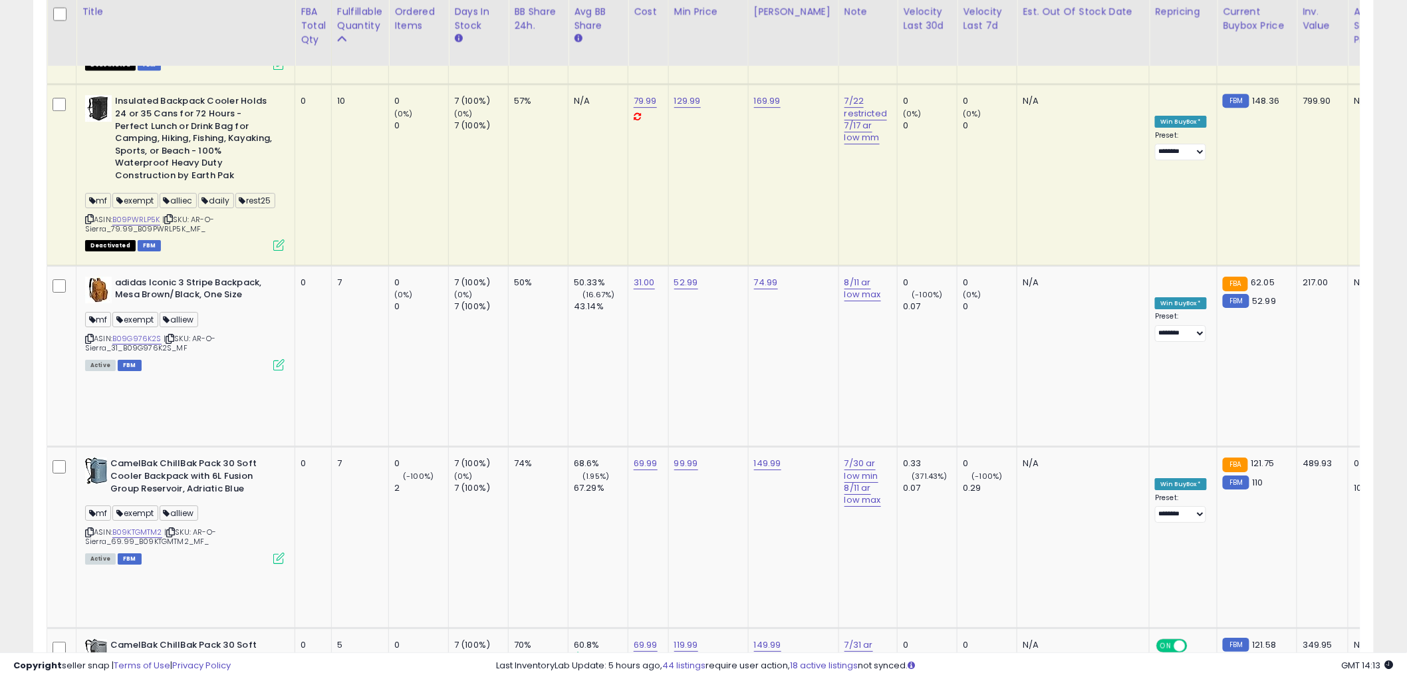 This screenshot has width=1407, height=679. What do you see at coordinates (598, 657) in the screenshot?
I see `small: (19.54%)` at bounding box center [598, 657].